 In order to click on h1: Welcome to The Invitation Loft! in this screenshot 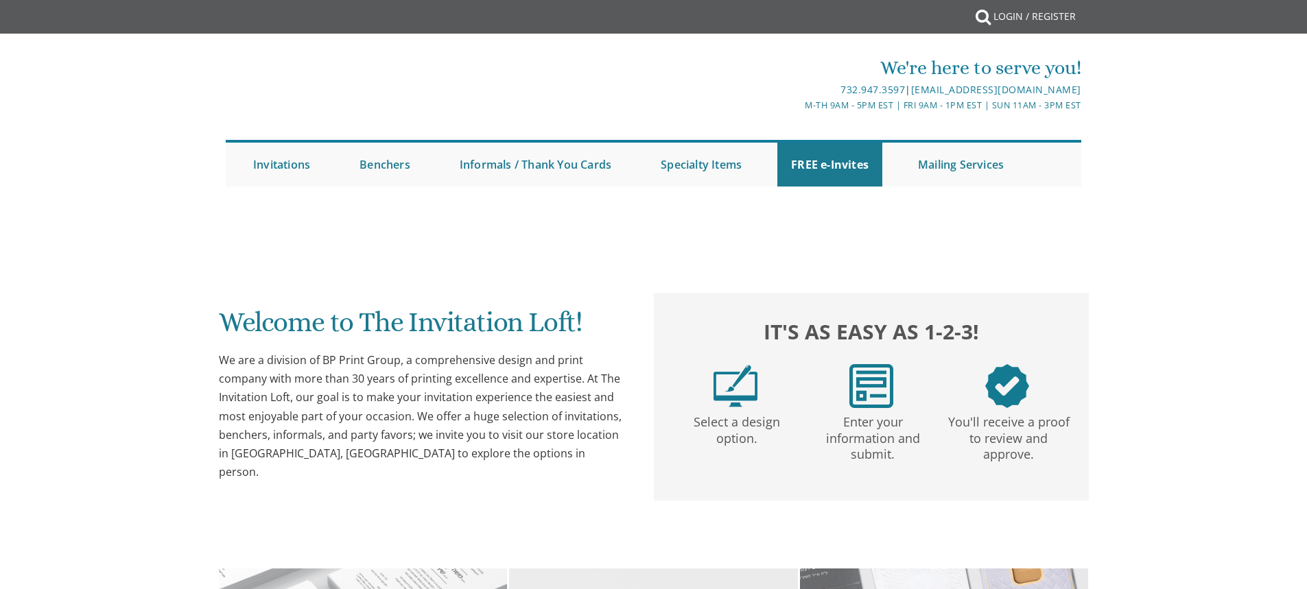, I will do `click(423, 327)`.